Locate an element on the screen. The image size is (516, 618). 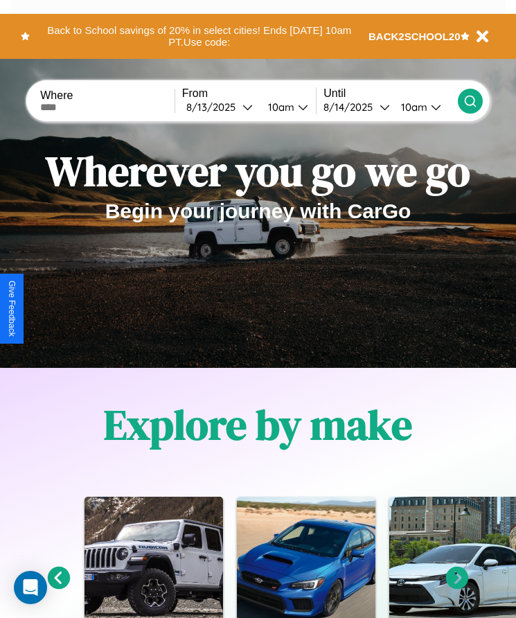
h1: Explore by make is located at coordinates (258, 425).